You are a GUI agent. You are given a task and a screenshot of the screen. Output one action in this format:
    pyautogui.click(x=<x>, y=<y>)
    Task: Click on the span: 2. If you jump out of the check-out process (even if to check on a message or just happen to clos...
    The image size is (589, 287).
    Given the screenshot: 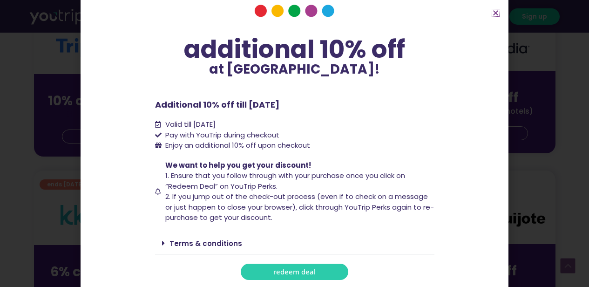 What is the action you would take?
    pyautogui.click(x=300, y=207)
    